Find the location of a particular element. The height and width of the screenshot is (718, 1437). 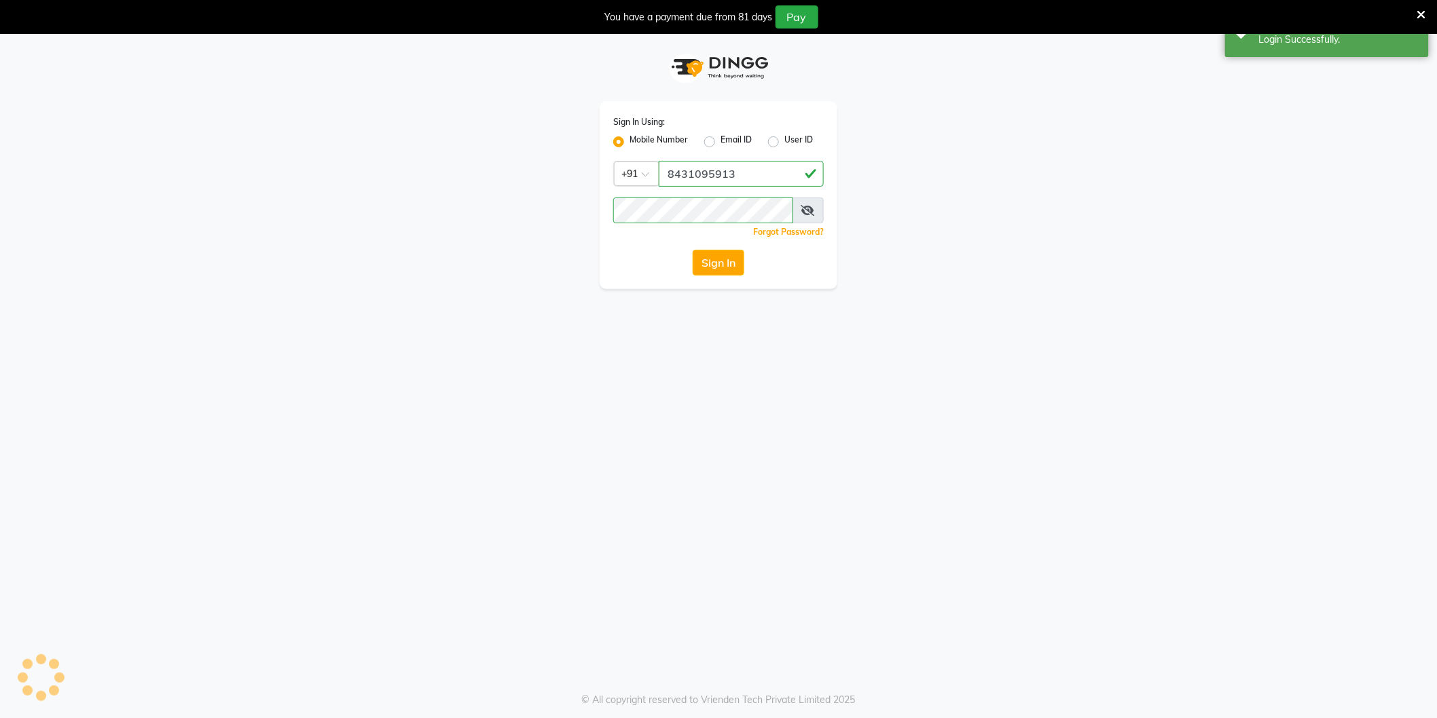

label: Mobile Number is located at coordinates (659, 142).